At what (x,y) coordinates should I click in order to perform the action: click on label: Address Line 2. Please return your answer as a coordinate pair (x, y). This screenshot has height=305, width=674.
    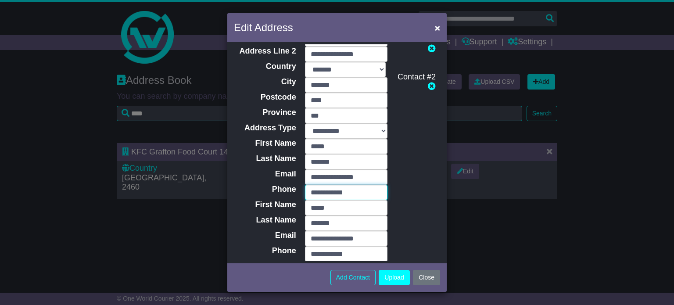
    Looking at the image, I should click on (264, 51).